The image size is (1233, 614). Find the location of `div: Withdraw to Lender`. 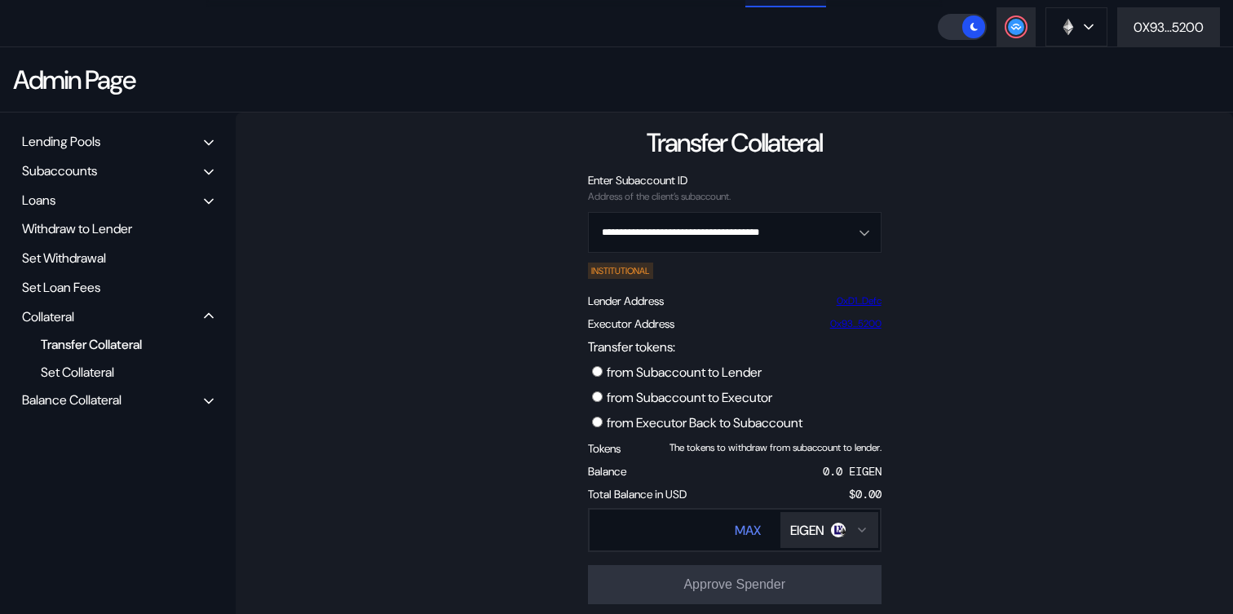

div: Withdraw to Lender is located at coordinates (117, 228).